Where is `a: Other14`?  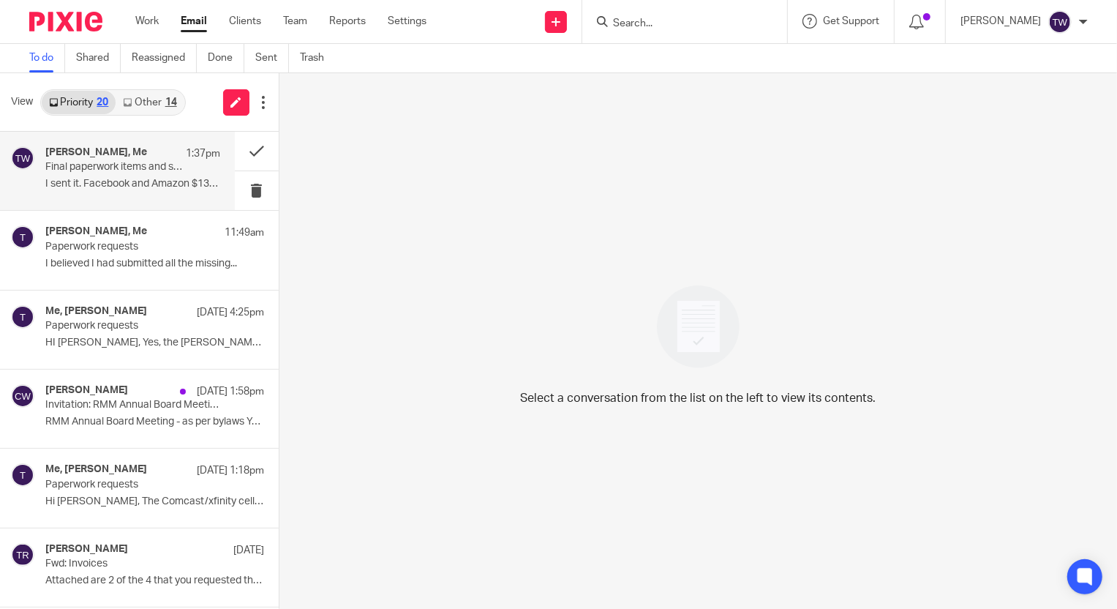
a: Other14 is located at coordinates (149, 102).